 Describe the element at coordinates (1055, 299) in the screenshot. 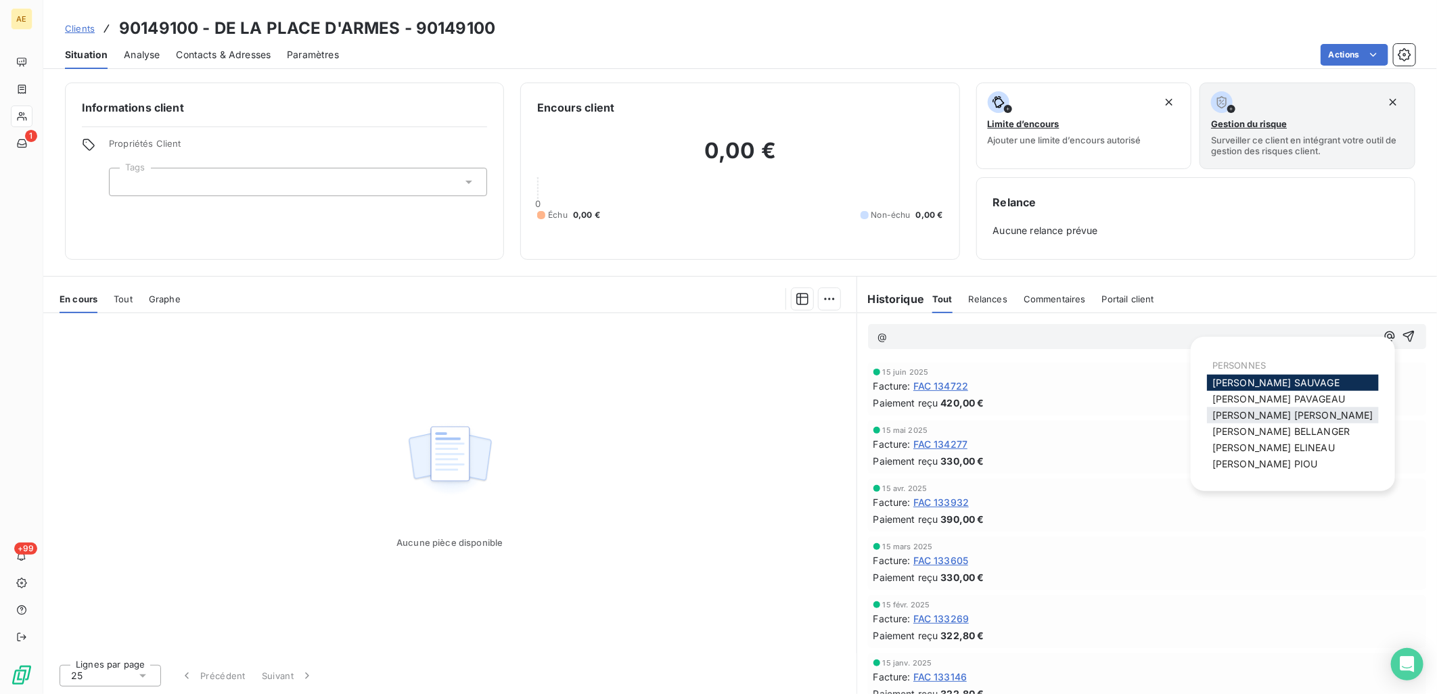

I see `span: Commentaires` at that location.